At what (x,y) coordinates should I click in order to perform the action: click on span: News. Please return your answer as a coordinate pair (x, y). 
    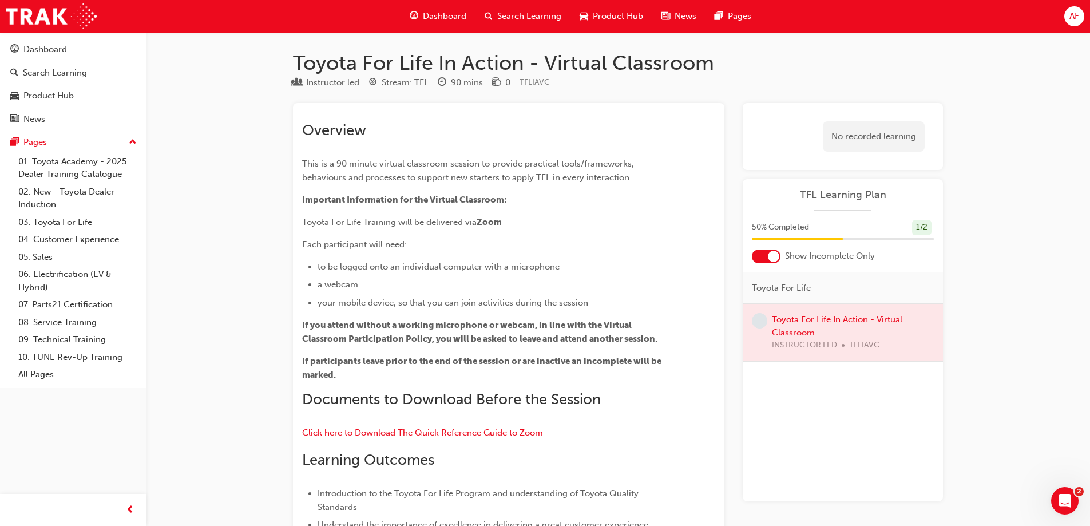
    Looking at the image, I should click on (686, 16).